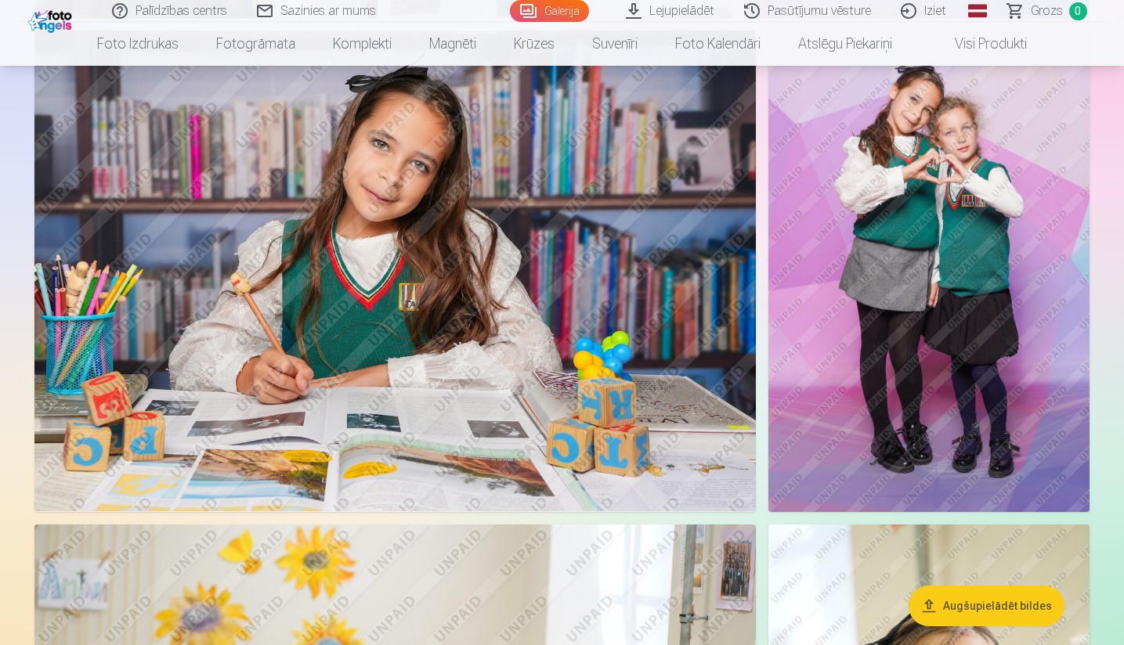  What do you see at coordinates (138, 44) in the screenshot?
I see `a: Foto izdrukas` at bounding box center [138, 44].